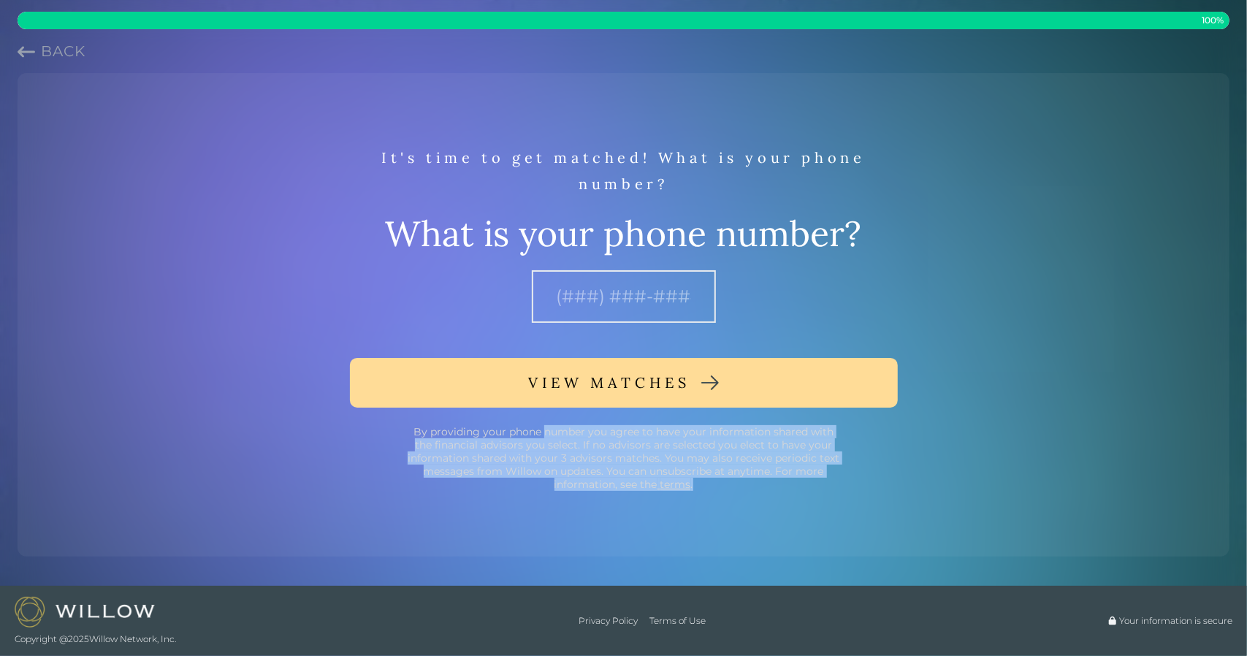 Image resolution: width=1247 pixels, height=656 pixels. What do you see at coordinates (608, 621) in the screenshot?
I see `a: Privacy Policy` at bounding box center [608, 621].